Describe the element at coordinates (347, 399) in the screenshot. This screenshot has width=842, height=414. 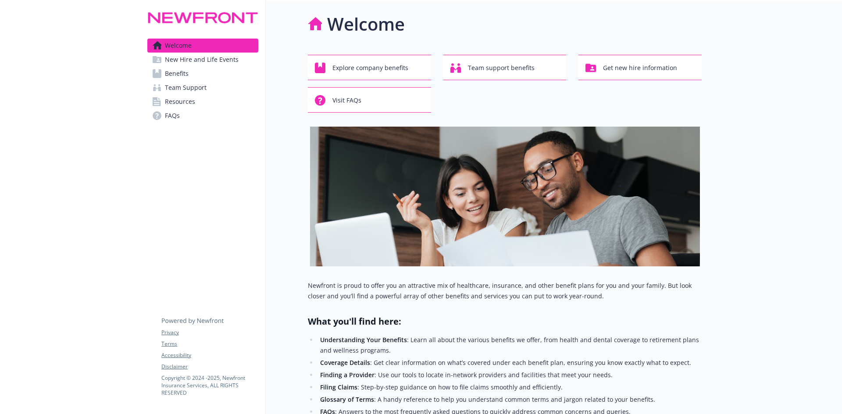
I see `strong: Glossary of Terms` at that location.